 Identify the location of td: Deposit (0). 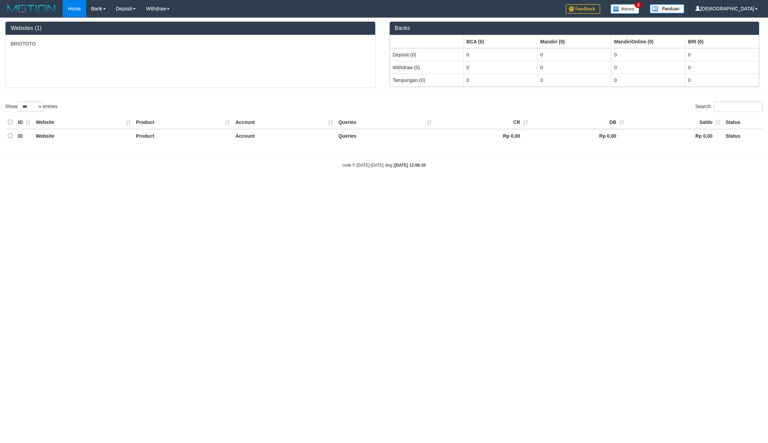
(427, 55).